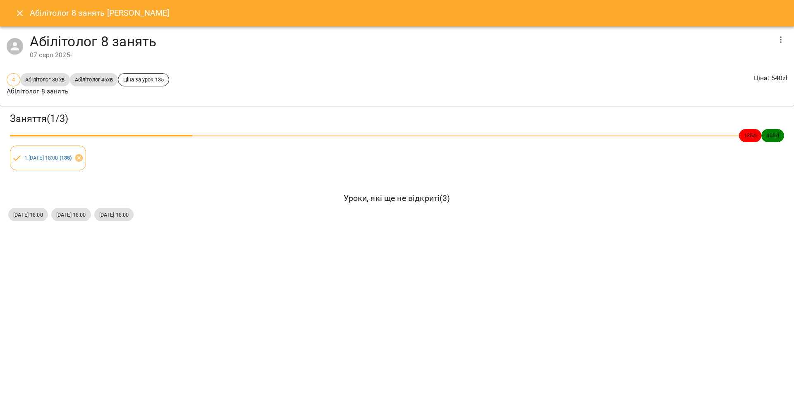  I want to click on p: Ціна : 540 zł, so click(770, 78).